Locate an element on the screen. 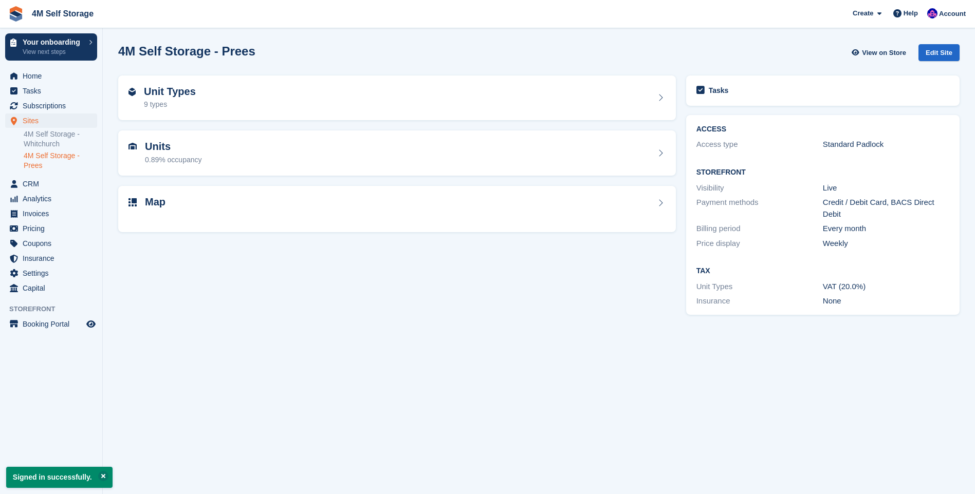  span: Insurance is located at coordinates (53, 258).